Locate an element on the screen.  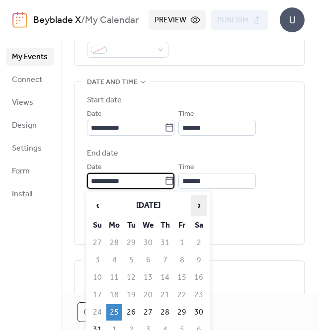
td: 7 is located at coordinates (165, 260).